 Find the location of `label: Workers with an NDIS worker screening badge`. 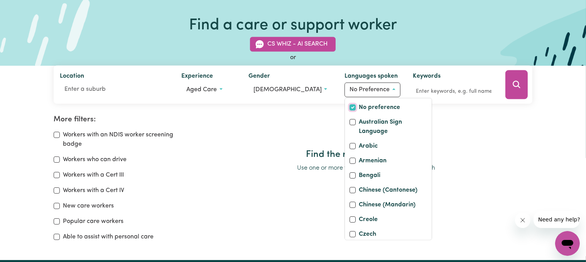

label: Workers with an NDIS worker screening badge is located at coordinates (127, 139).